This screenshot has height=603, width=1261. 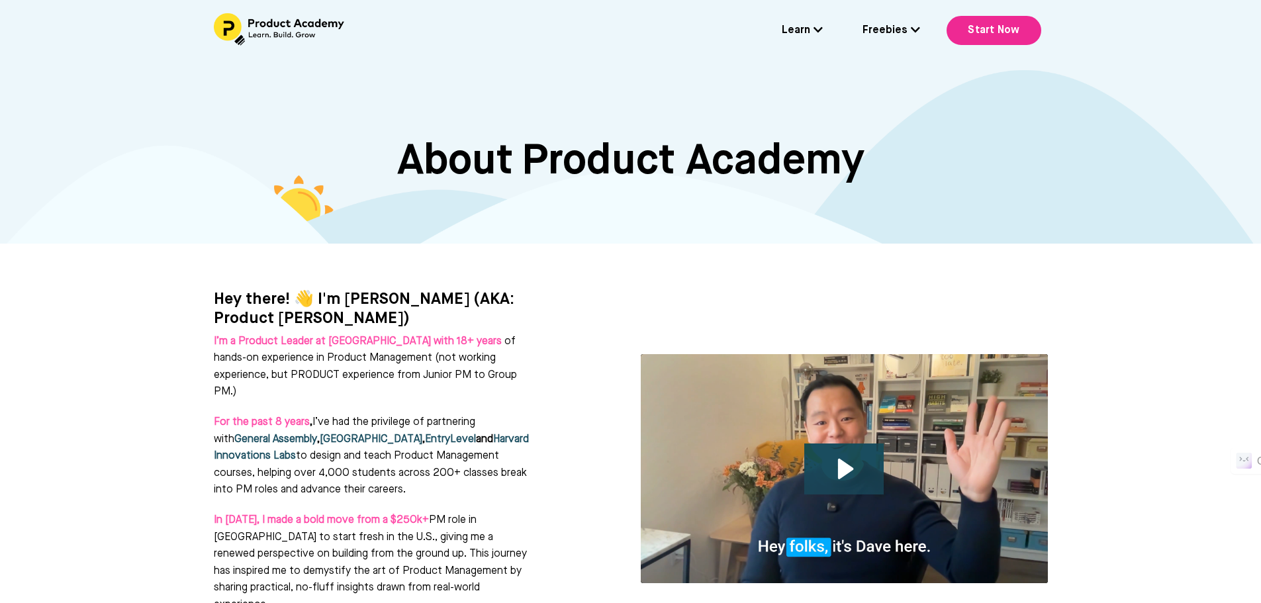 I want to click on strong: and, so click(x=484, y=439).